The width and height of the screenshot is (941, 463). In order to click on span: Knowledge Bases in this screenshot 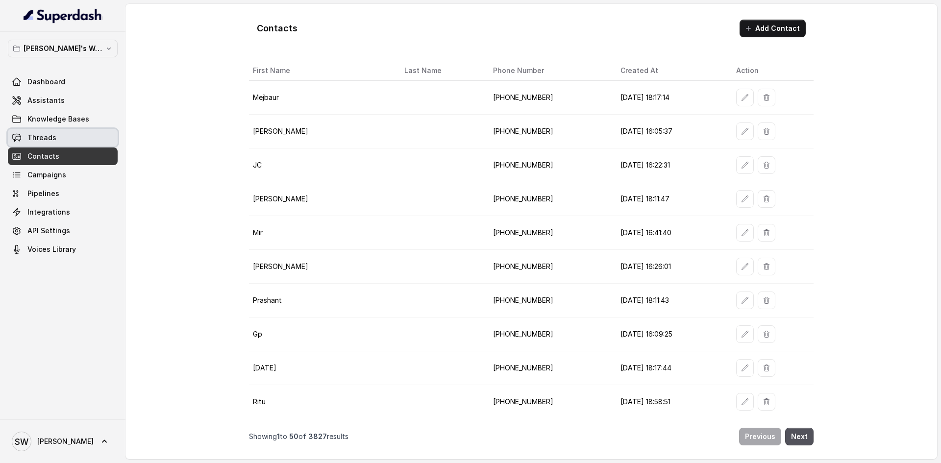, I will do `click(58, 119)`.